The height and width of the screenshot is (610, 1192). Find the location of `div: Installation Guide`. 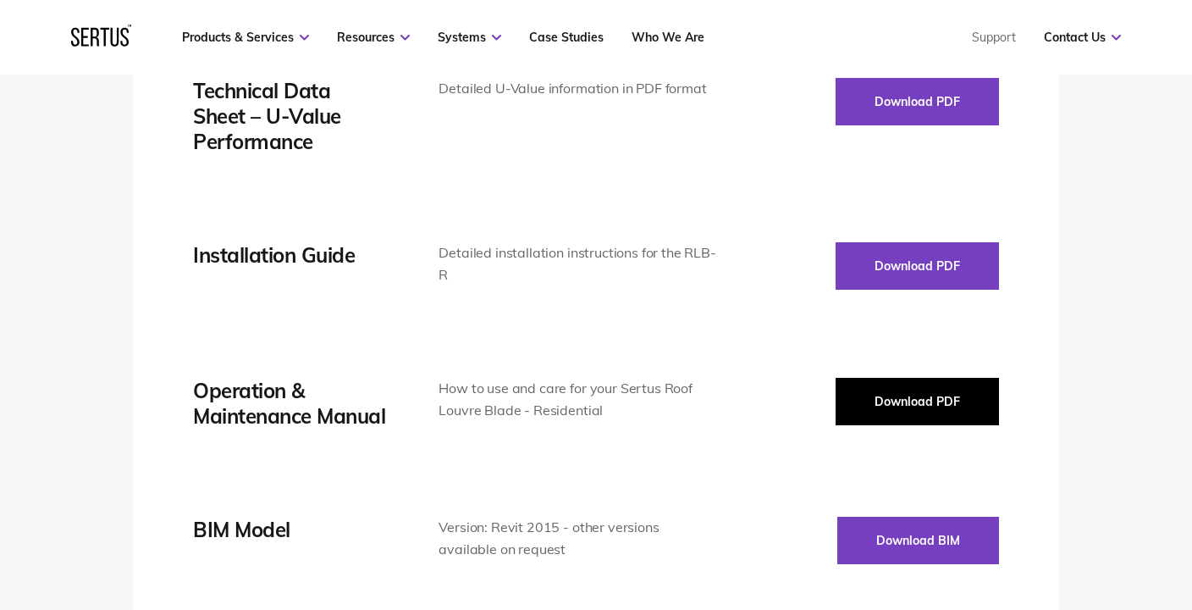

div: Installation Guide is located at coordinates (290, 255).